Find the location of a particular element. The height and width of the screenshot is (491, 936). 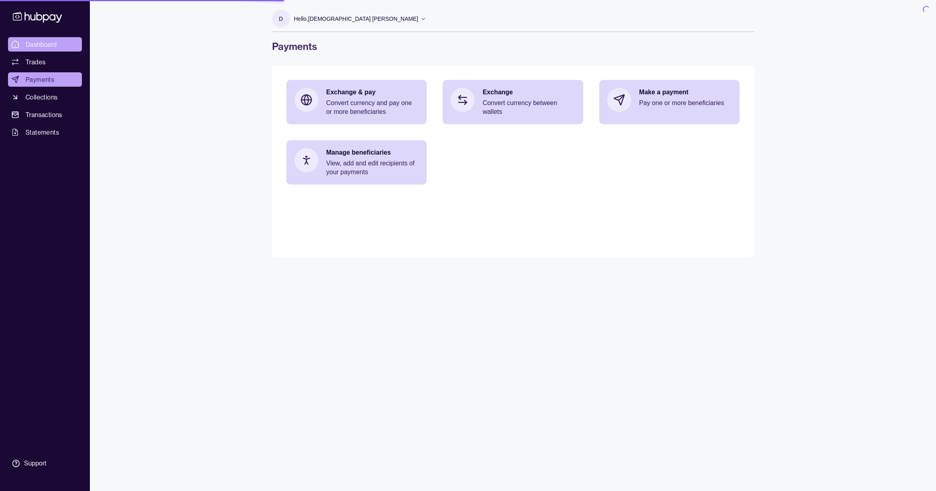

a: Support is located at coordinates (45, 464).